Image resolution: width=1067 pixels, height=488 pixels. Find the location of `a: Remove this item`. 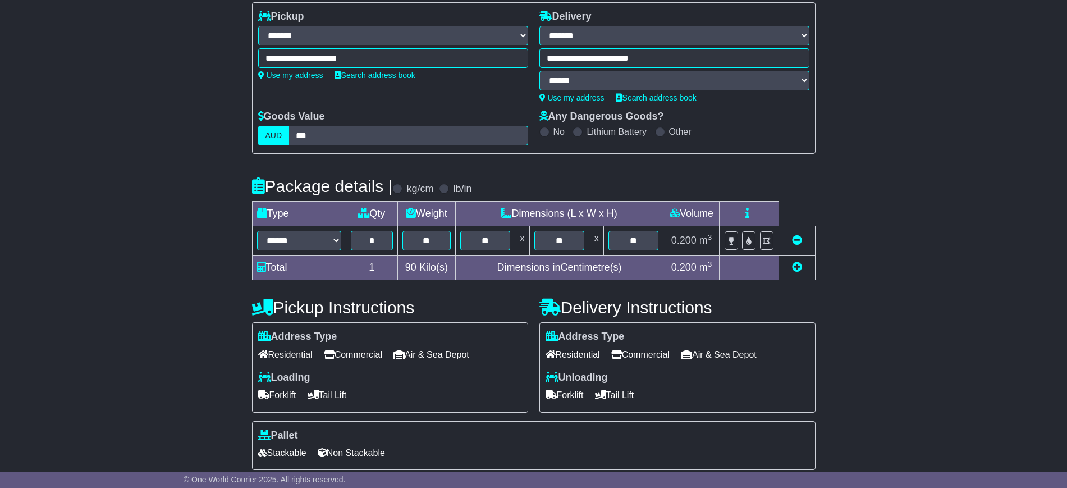

a: Remove this item is located at coordinates (797, 240).